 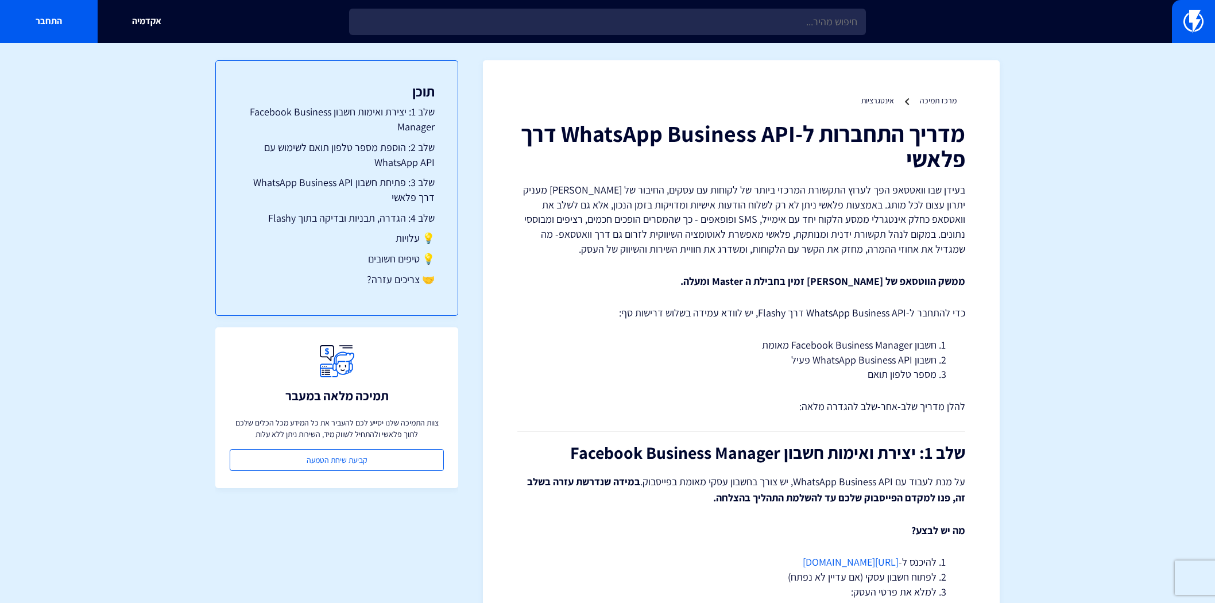 I want to click on a: 💡 עלויות, so click(x=336, y=238).